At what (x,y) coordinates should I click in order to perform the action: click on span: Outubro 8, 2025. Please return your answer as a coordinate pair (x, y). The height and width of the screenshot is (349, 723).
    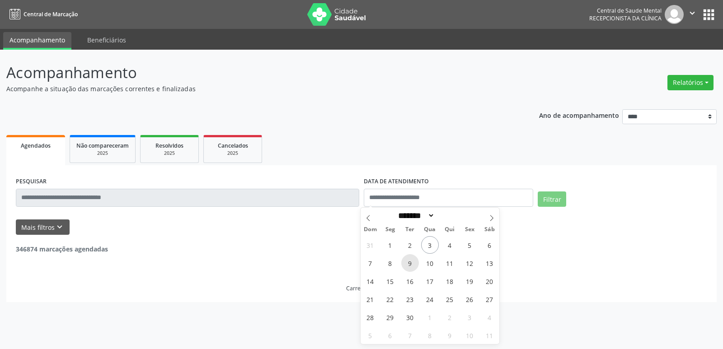
    Looking at the image, I should click on (430, 335).